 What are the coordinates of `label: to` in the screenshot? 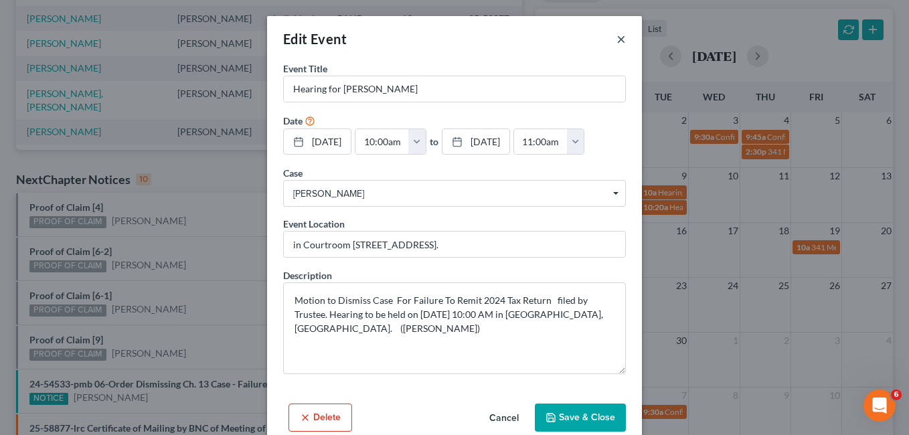 It's located at (434, 141).